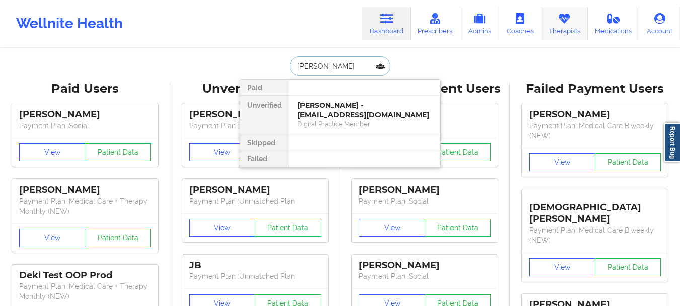 The image size is (680, 306). Describe the element at coordinates (672, 142) in the screenshot. I see `a: Report Bug` at that location.